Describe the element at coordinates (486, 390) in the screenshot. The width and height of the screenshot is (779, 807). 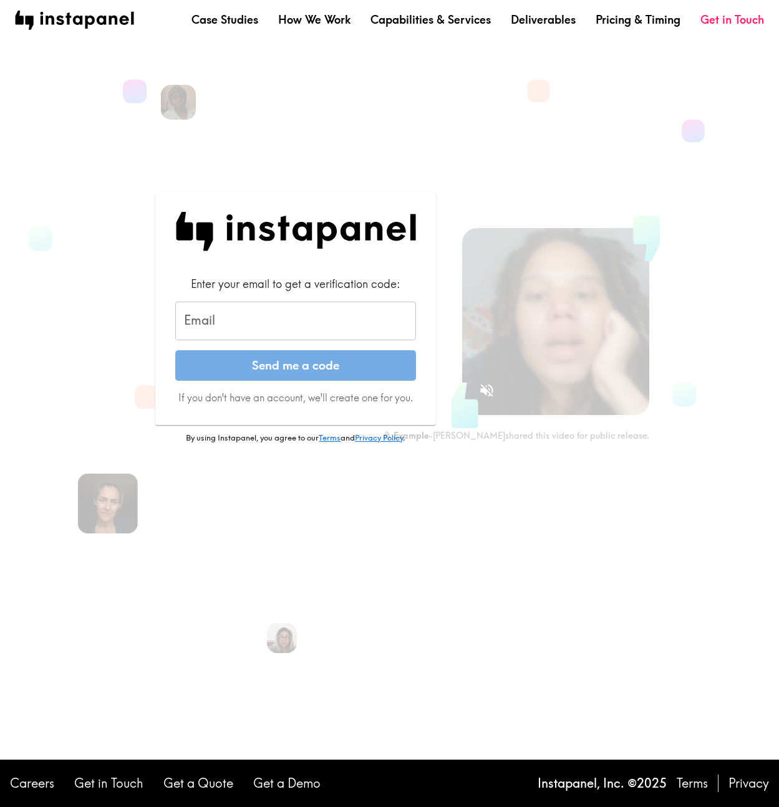
I see `button: Sound is off` at that location.